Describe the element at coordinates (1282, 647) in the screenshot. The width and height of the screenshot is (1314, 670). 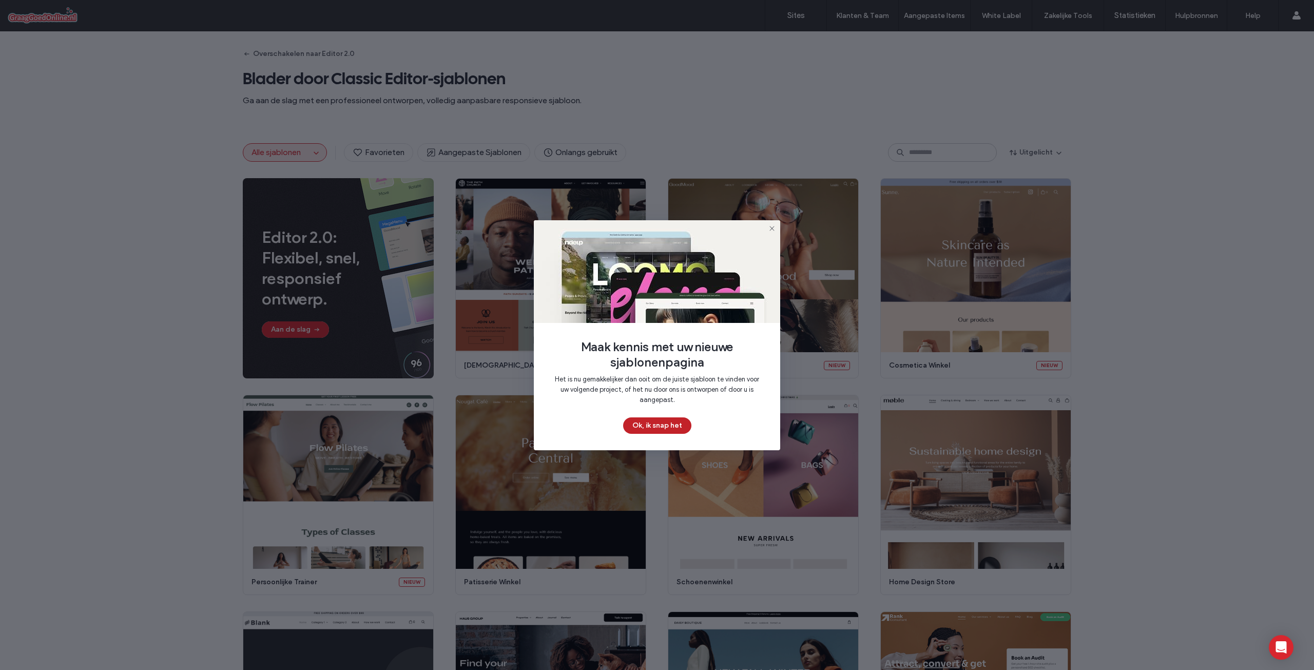
I see `div: Open Intercom Messenger` at that location.